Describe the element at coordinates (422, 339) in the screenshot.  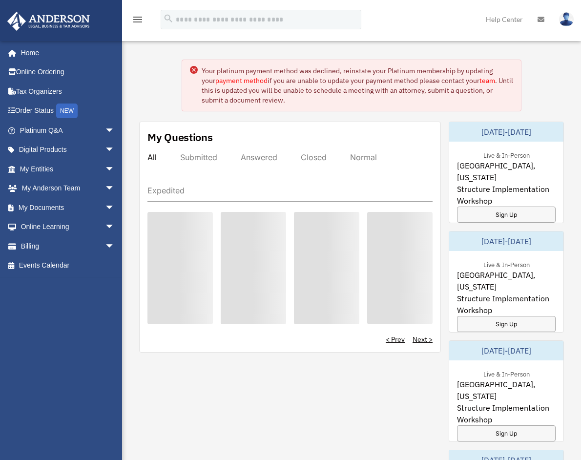
I see `a: Next >` at that location.